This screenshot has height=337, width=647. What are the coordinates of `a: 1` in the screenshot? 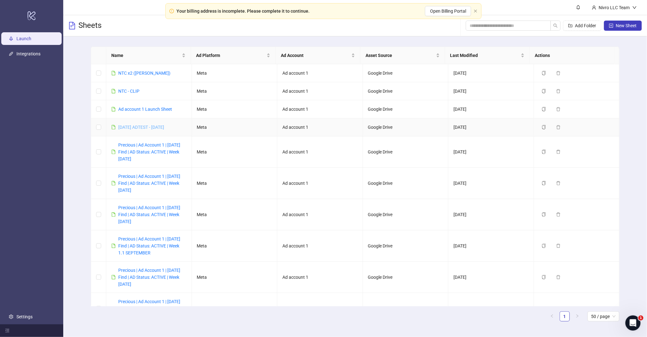 It's located at (565, 316).